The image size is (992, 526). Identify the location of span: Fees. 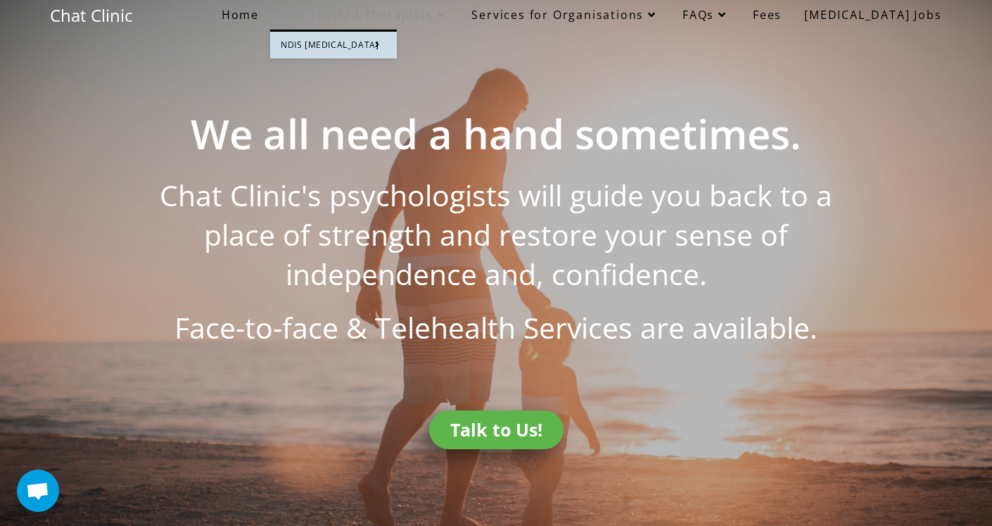
(767, 15).